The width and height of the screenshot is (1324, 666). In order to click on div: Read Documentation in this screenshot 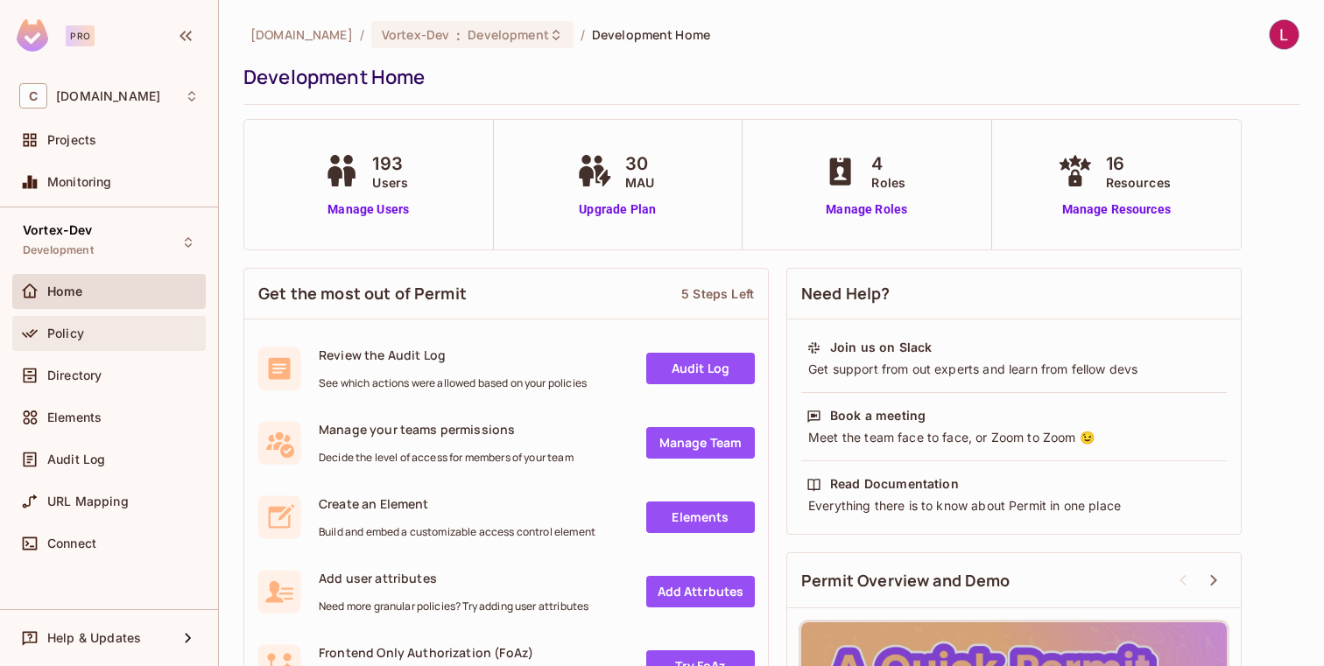, I will do `click(894, 484)`.